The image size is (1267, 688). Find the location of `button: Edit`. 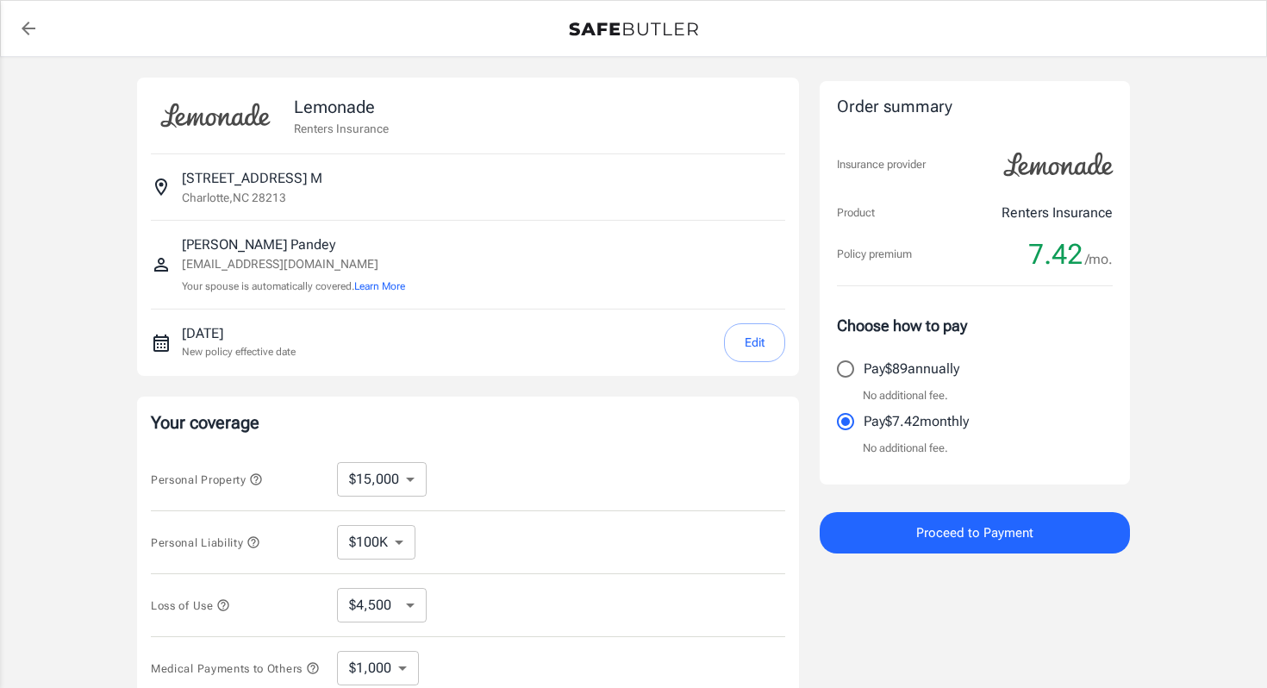

button: Edit is located at coordinates (754, 342).